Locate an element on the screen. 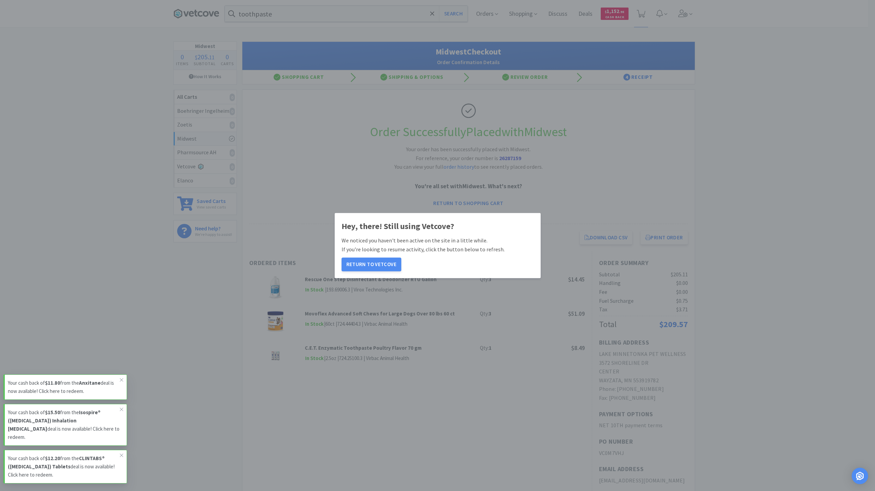 This screenshot has height=491, width=875. strong: $15.50 is located at coordinates (53, 412).